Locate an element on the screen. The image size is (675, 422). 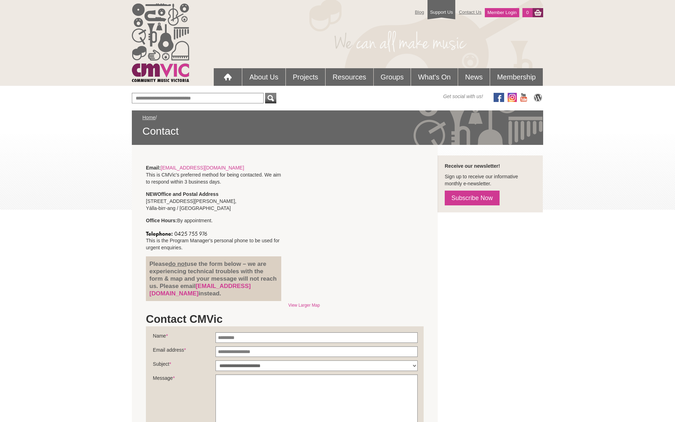
span: Get social with us! is located at coordinates (463, 96).